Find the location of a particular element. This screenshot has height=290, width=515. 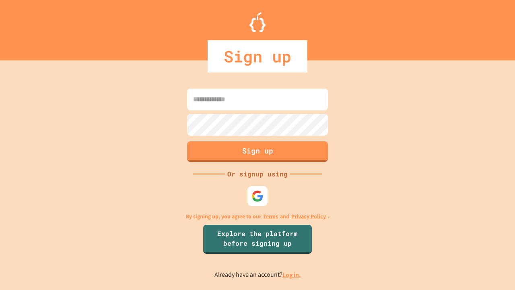

img: google-icon.svg is located at coordinates (258, 196).